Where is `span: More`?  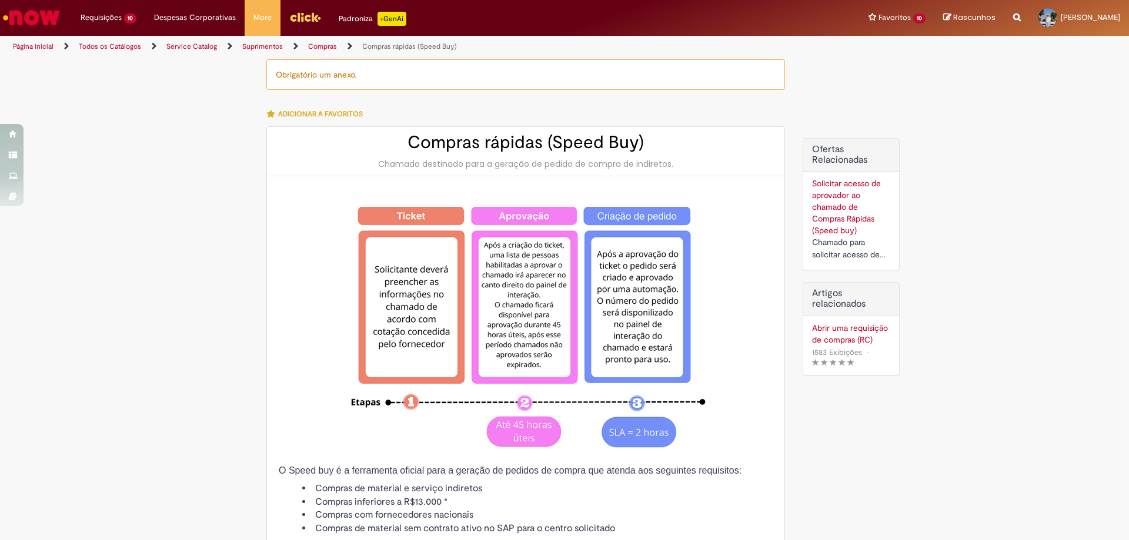
span: More is located at coordinates (262, 18).